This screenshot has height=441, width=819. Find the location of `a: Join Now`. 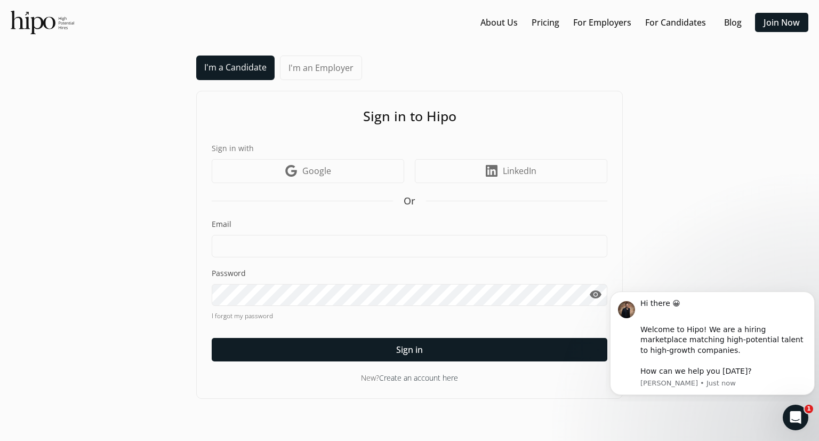

a: Join Now is located at coordinates (782, 22).